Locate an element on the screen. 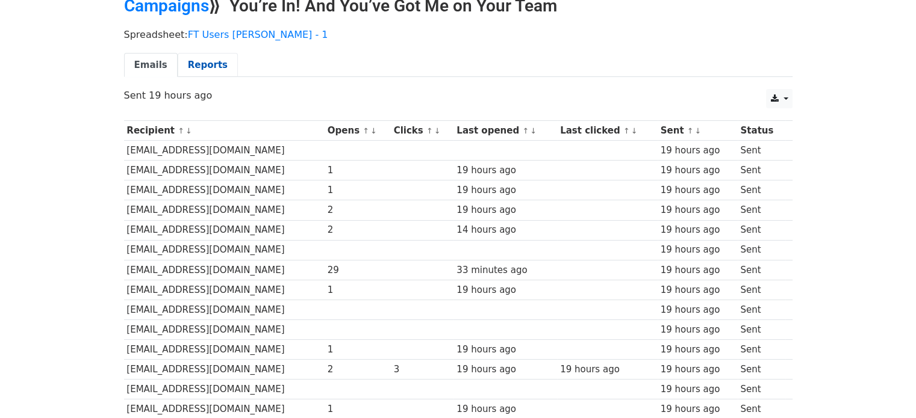  th: Recipient is located at coordinates (224, 131).